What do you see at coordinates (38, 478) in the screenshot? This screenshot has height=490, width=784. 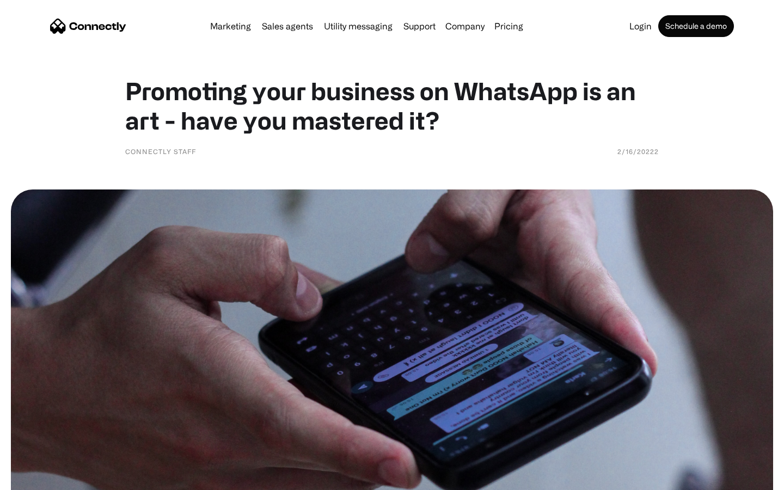 I see `aside: Language selected: English` at bounding box center [38, 478].